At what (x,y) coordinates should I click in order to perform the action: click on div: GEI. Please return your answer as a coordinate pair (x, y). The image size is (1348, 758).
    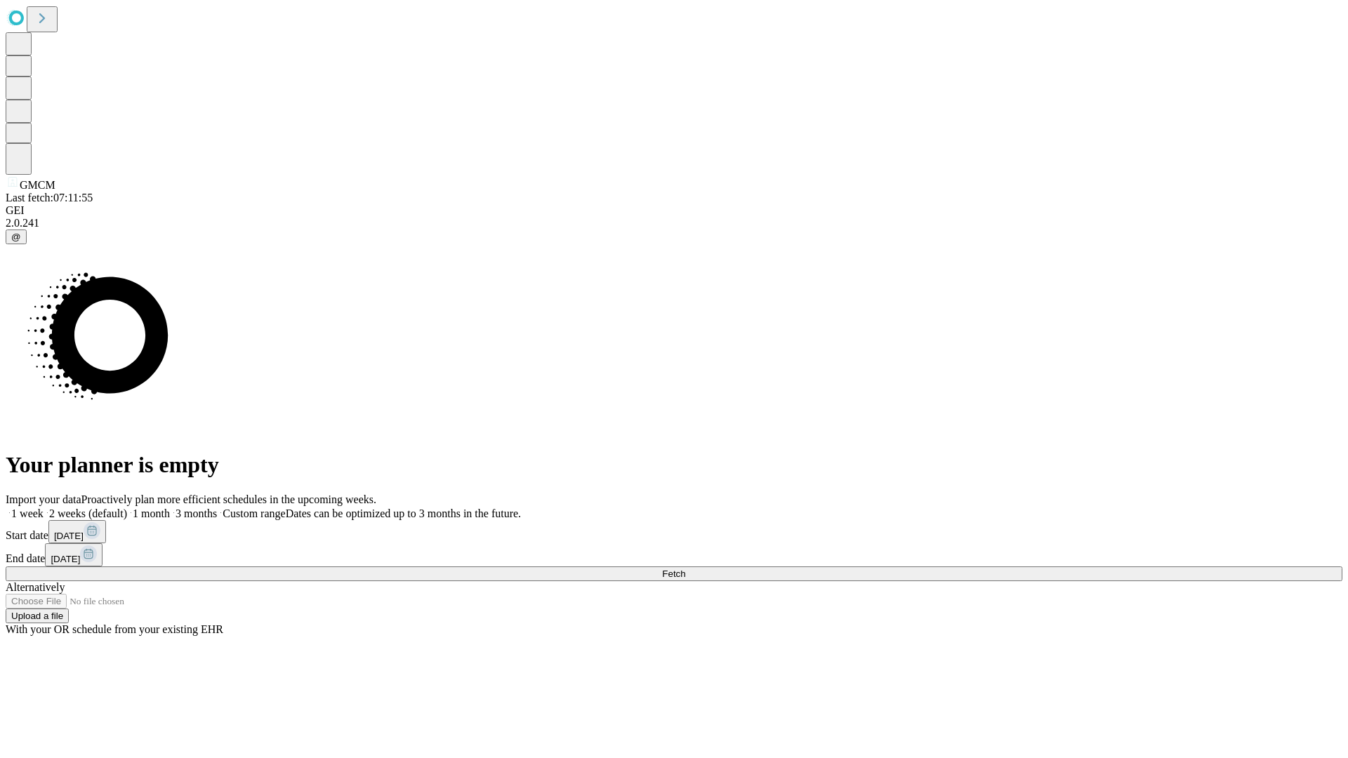
    Looking at the image, I should click on (674, 211).